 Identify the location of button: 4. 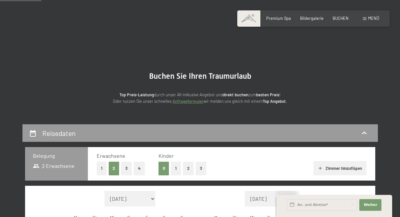
(139, 168).